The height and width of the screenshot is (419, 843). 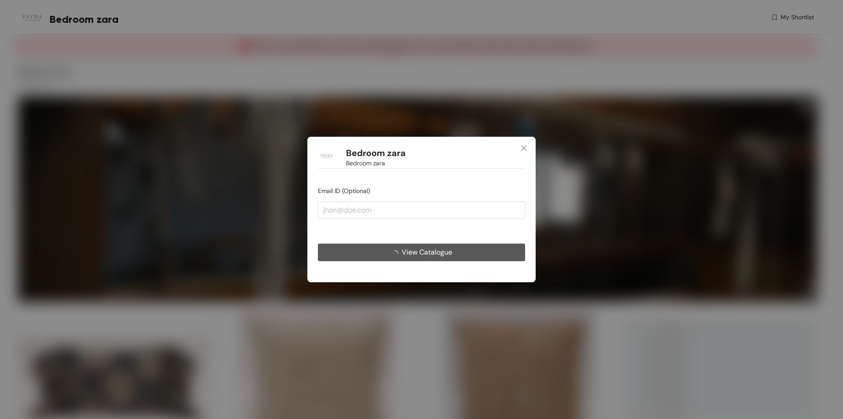 What do you see at coordinates (524, 148) in the screenshot?
I see `span: close` at bounding box center [524, 148].